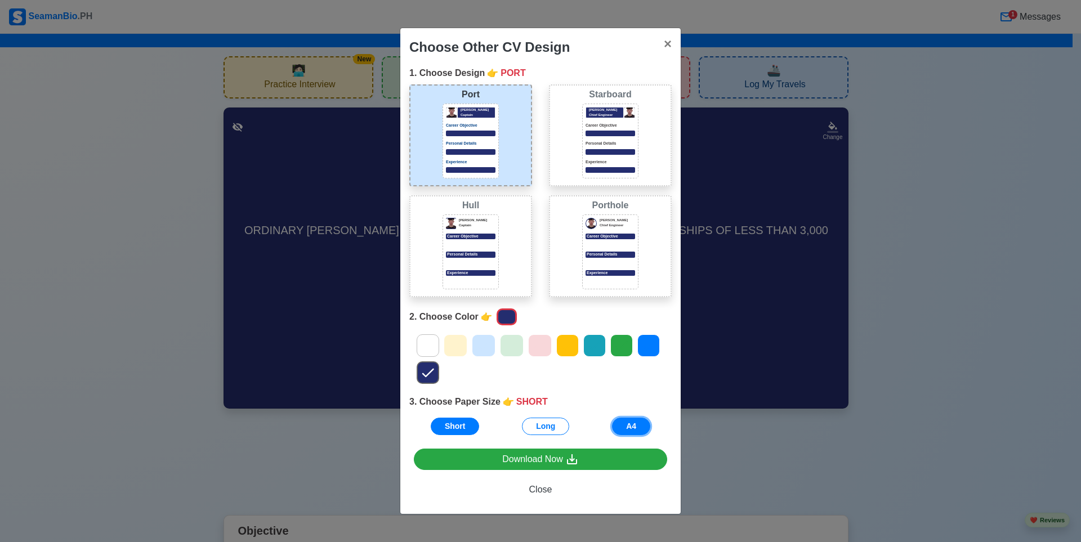 Image resolution: width=1081 pixels, height=542 pixels. I want to click on button: A4, so click(631, 426).